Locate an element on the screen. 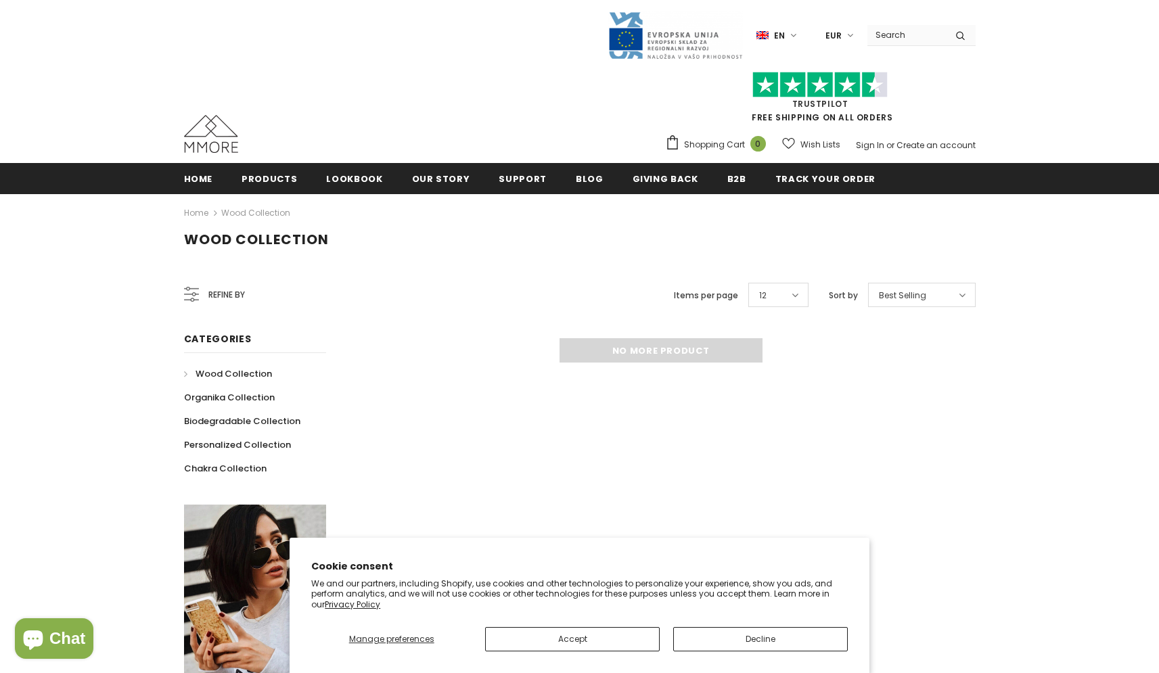 The image size is (1159, 673). span: FREE SHIPPING ON ALL ORDERS is located at coordinates (820, 100).